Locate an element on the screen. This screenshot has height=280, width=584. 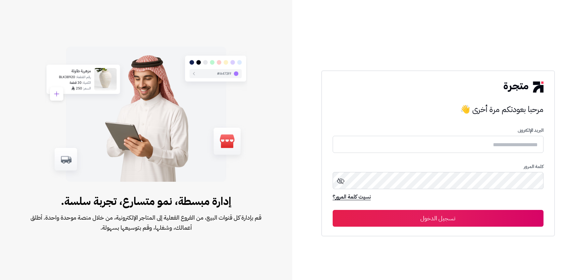
a: نسيت كلمة المرور؟ is located at coordinates (352, 197).